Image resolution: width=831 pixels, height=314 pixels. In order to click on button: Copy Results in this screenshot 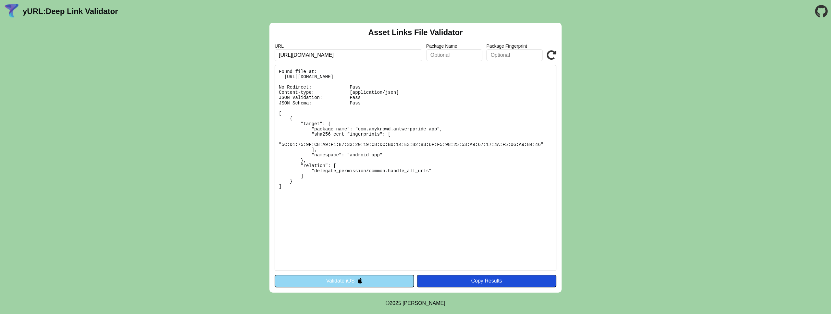, I will do `click(486, 281)`.